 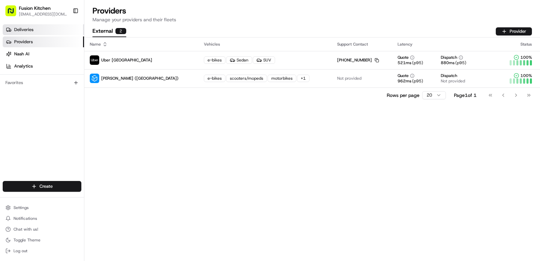 I want to click on button: Notifications, so click(x=42, y=218).